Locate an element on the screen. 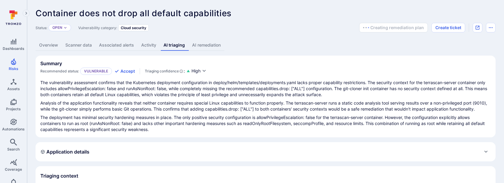 This screenshot has height=183, width=504. span: Recommended status: is located at coordinates (60, 71).